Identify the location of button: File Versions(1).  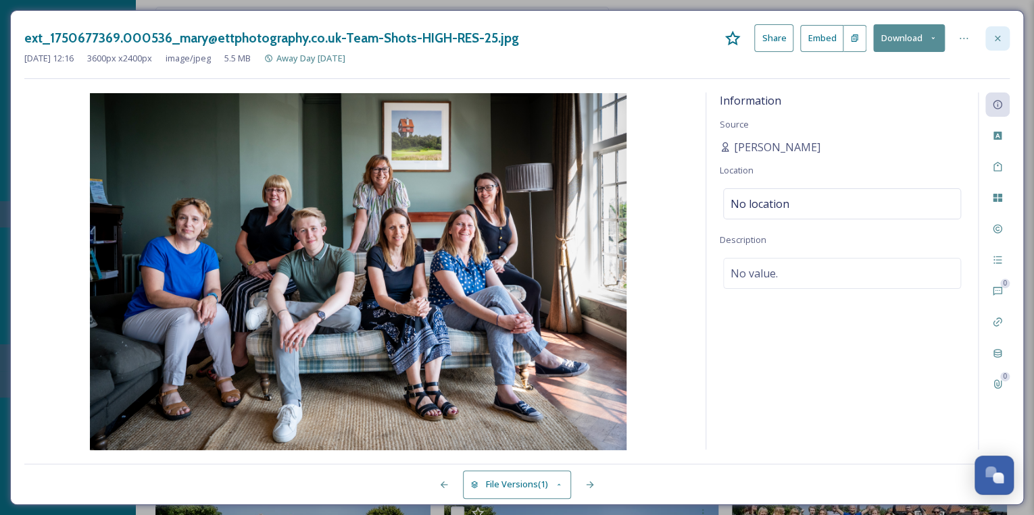
(517, 484).